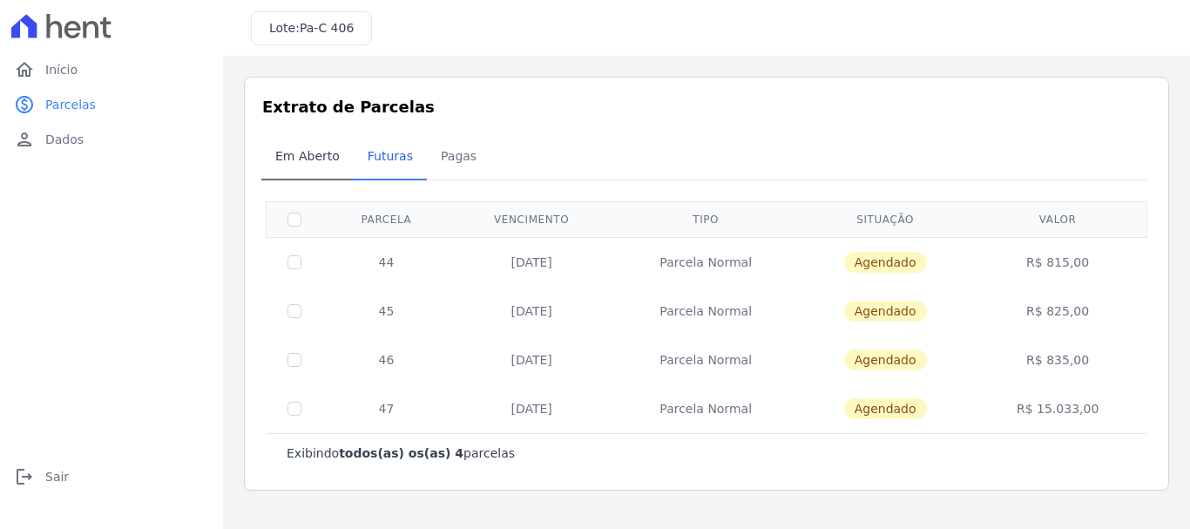 The width and height of the screenshot is (1190, 529). What do you see at coordinates (1058, 311) in the screenshot?
I see `td: R$ 825,00` at bounding box center [1058, 311].